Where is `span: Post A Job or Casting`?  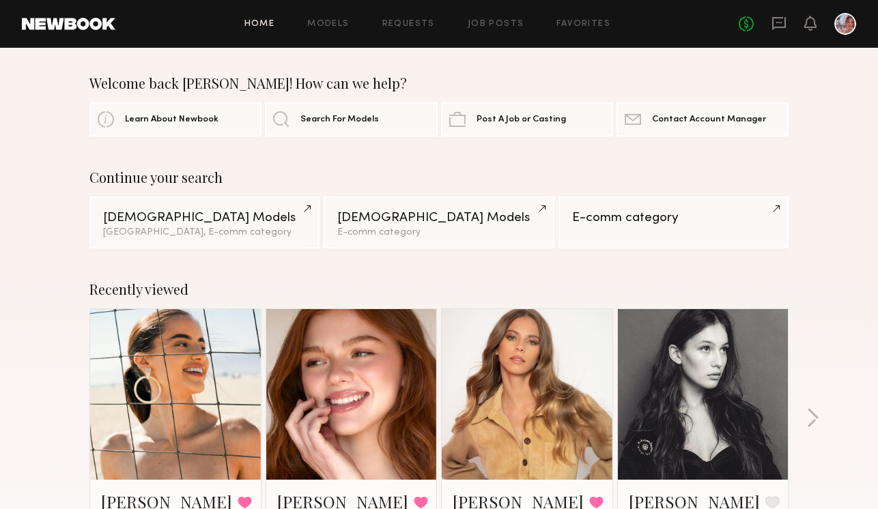
span: Post A Job or Casting is located at coordinates (521, 119).